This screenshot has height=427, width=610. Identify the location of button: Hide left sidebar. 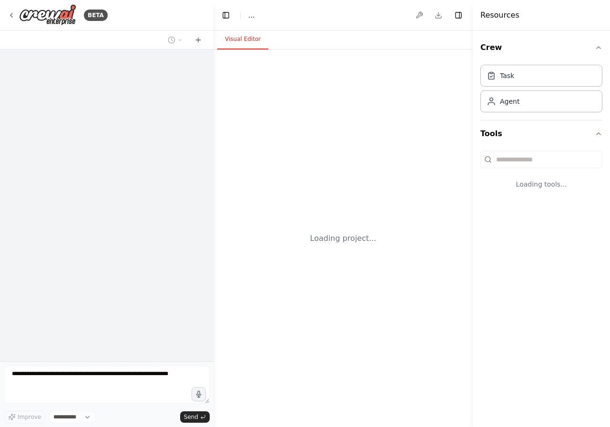
(226, 15).